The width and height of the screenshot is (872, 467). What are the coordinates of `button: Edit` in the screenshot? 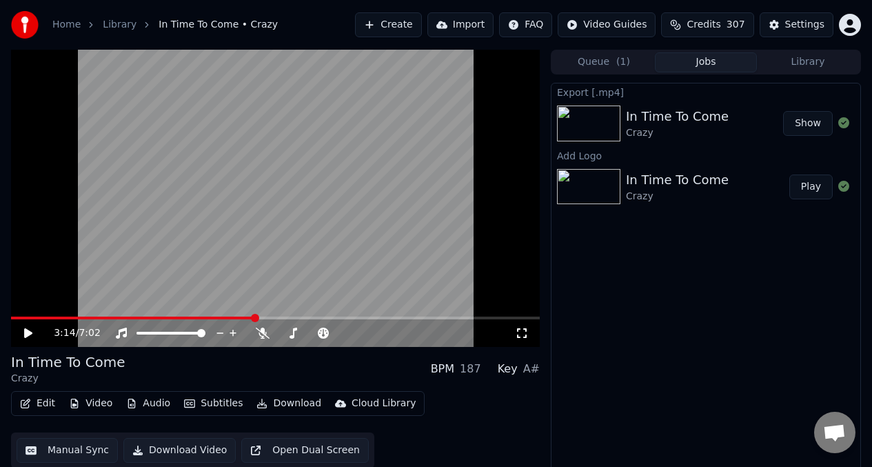 It's located at (37, 403).